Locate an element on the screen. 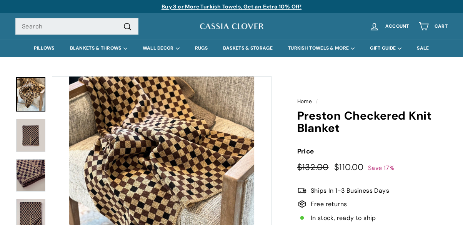 Image resolution: width=463 pixels, height=225 pixels. summary: WALL DECOR is located at coordinates (161, 48).